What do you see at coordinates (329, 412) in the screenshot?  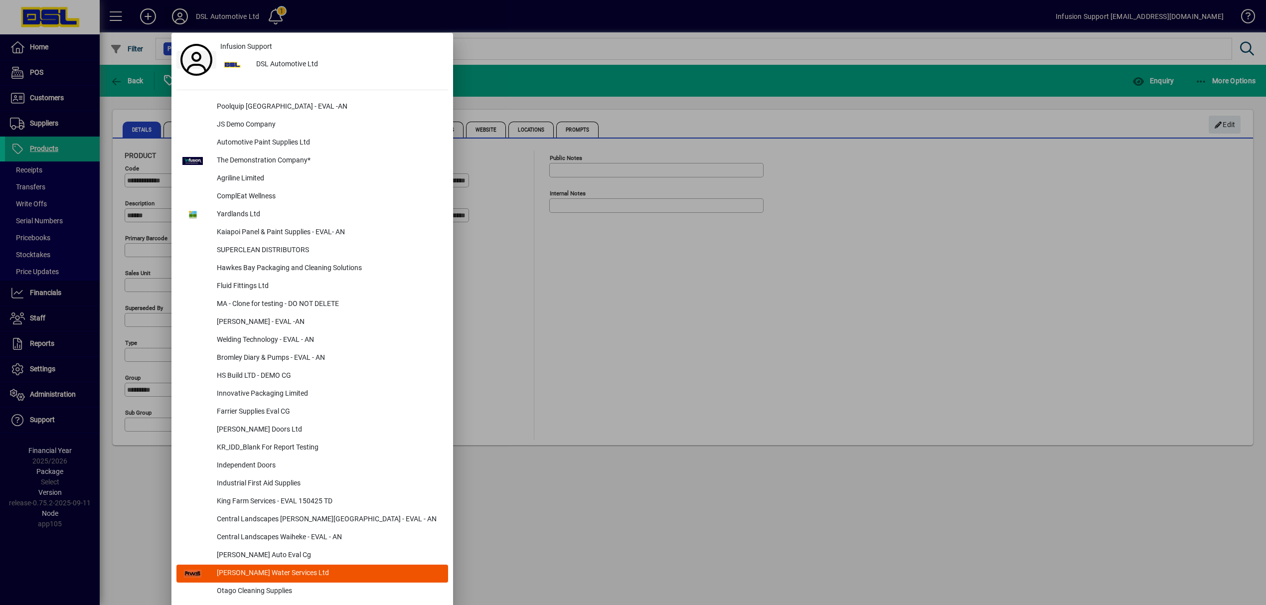 I see `div: Farrier Supplies Eval CG` at bounding box center [329, 412].